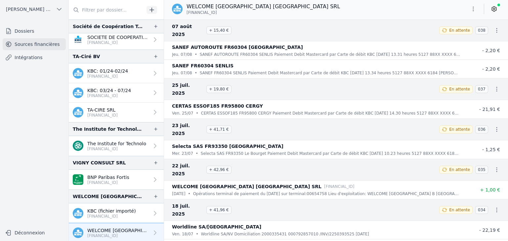 This screenshot has height=241, width=508. I want to click on p: ven. 18/07, so click(182, 234).